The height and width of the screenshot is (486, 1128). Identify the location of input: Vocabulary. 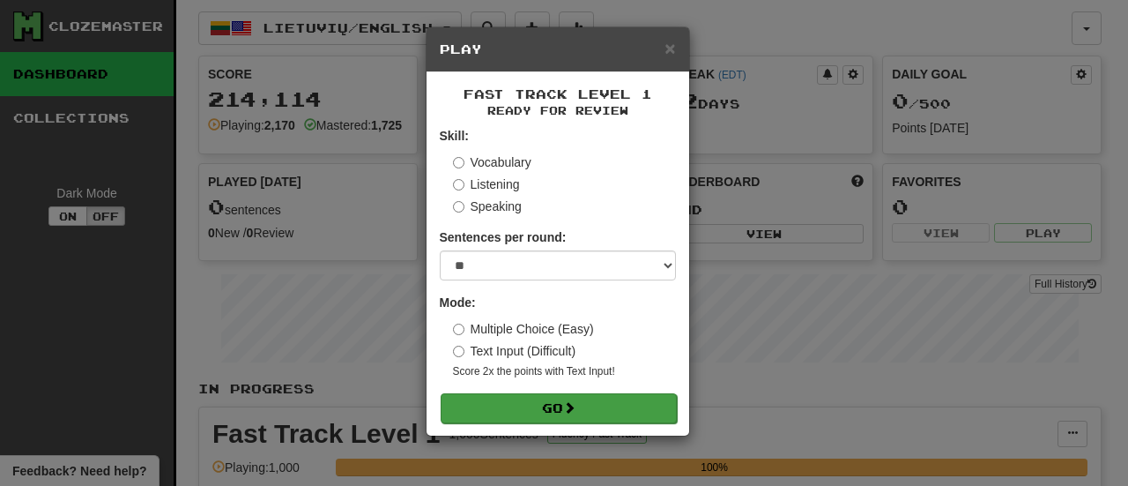
(458, 162).